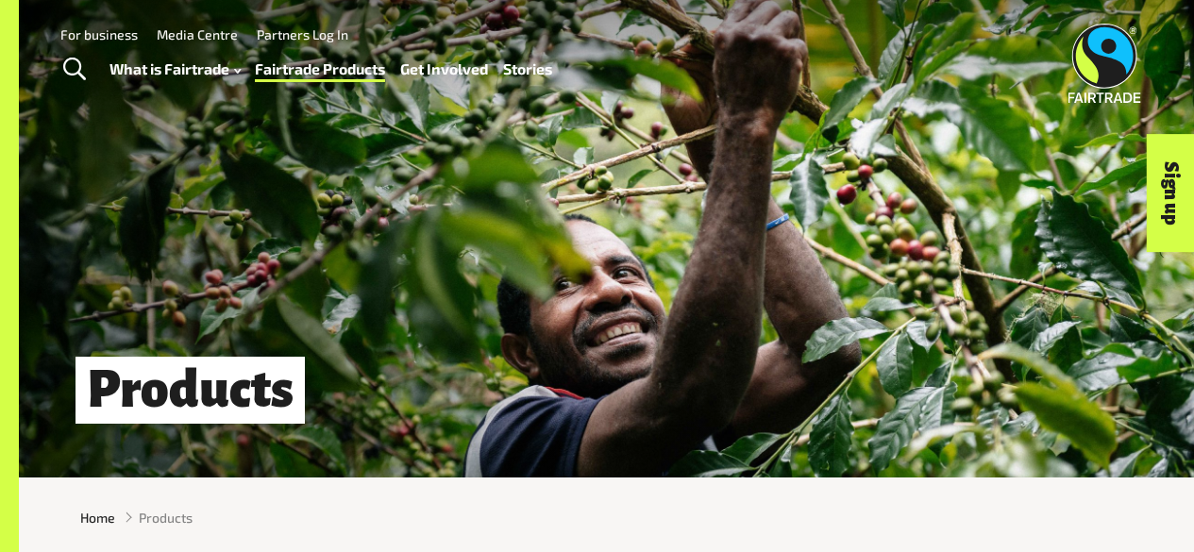  I want to click on a: For business, so click(99, 34).